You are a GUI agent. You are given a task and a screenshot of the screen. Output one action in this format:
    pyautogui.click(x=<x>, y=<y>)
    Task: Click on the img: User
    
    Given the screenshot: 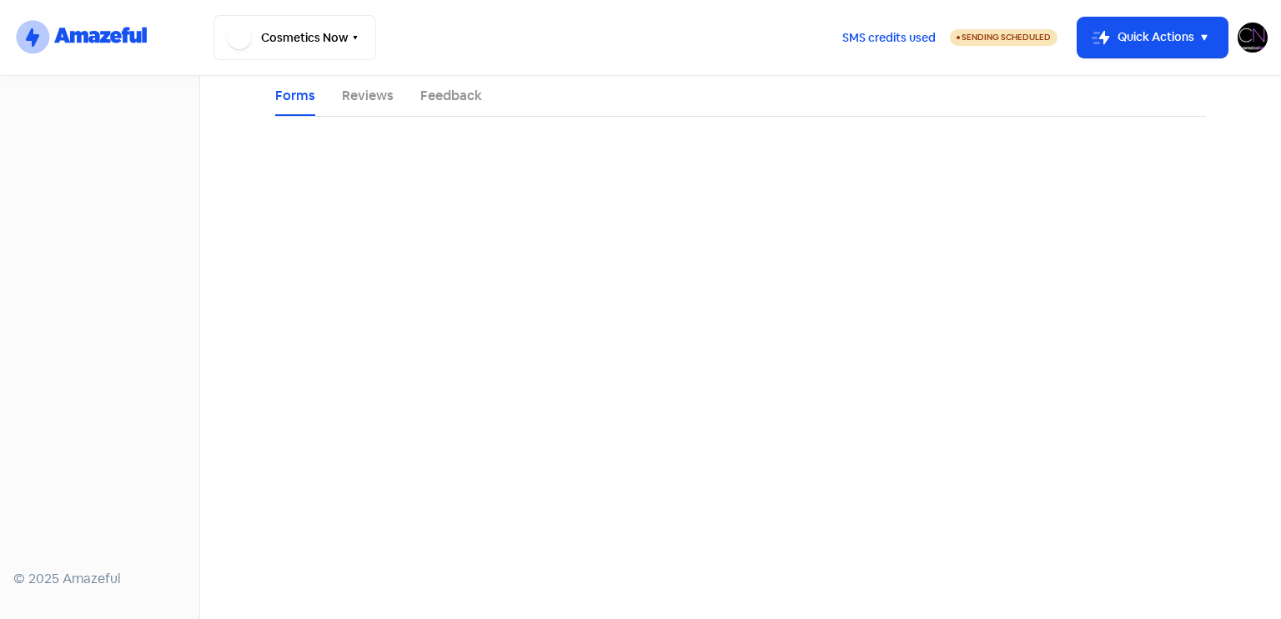 What is the action you would take?
    pyautogui.click(x=1253, y=38)
    